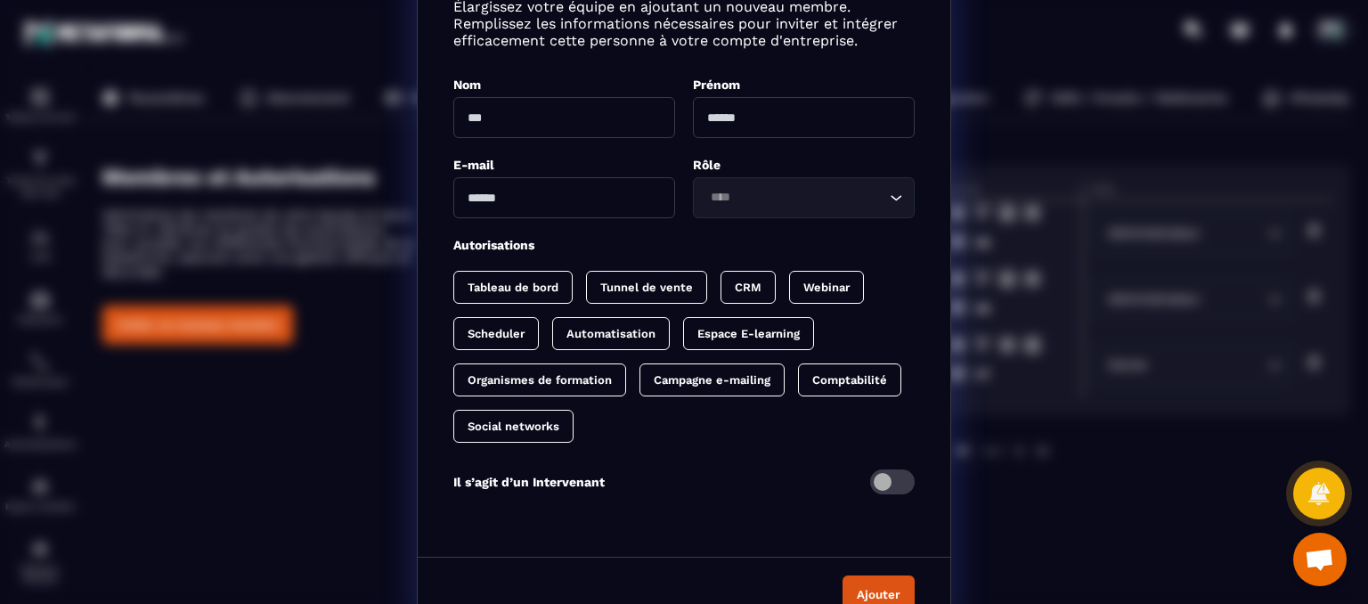 The width and height of the screenshot is (1368, 604). What do you see at coordinates (540, 379) in the screenshot?
I see `p: Organismes de formation` at bounding box center [540, 379].